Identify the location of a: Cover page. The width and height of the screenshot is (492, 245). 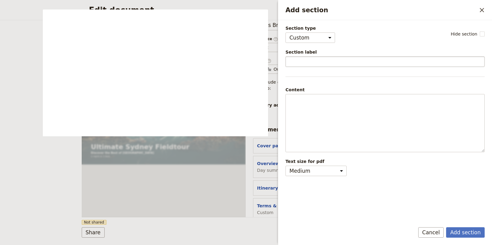
(160, 10).